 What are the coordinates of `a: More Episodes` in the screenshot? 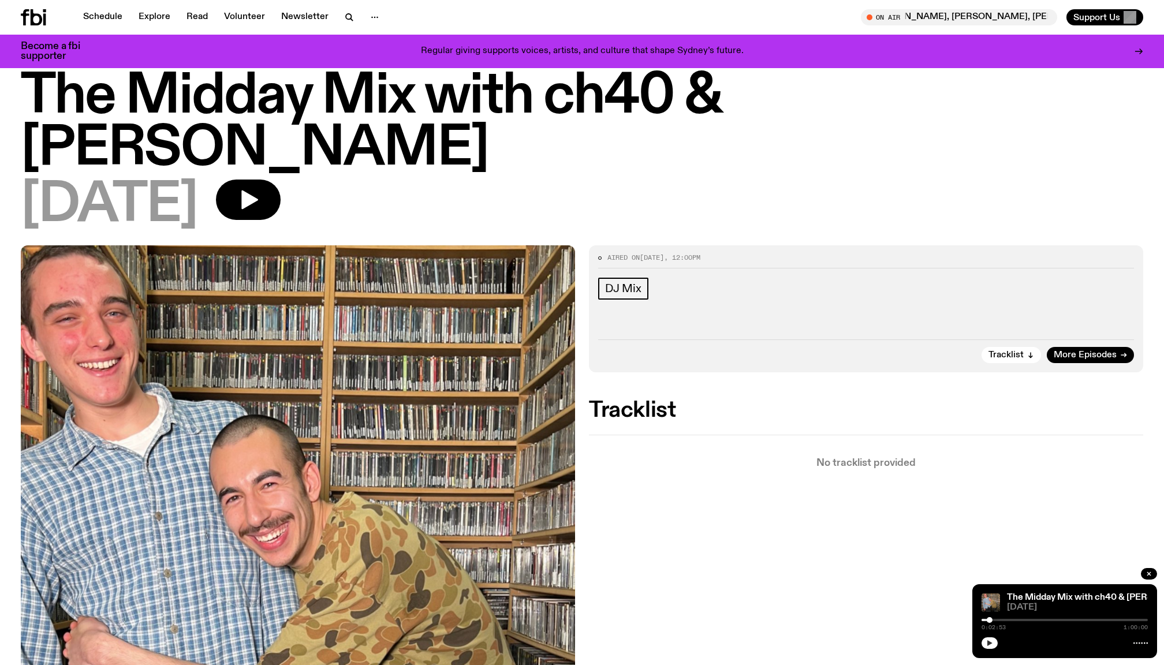 It's located at (1091, 355).